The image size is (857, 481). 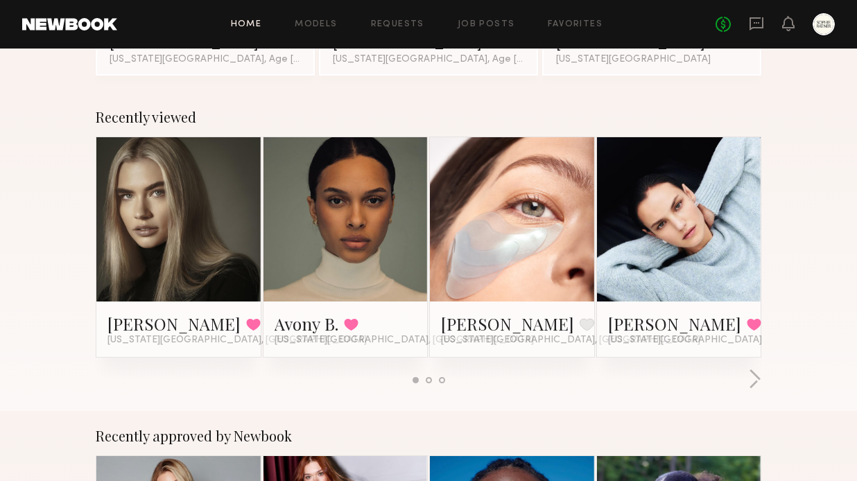 What do you see at coordinates (246, 24) in the screenshot?
I see `a: Home` at bounding box center [246, 24].